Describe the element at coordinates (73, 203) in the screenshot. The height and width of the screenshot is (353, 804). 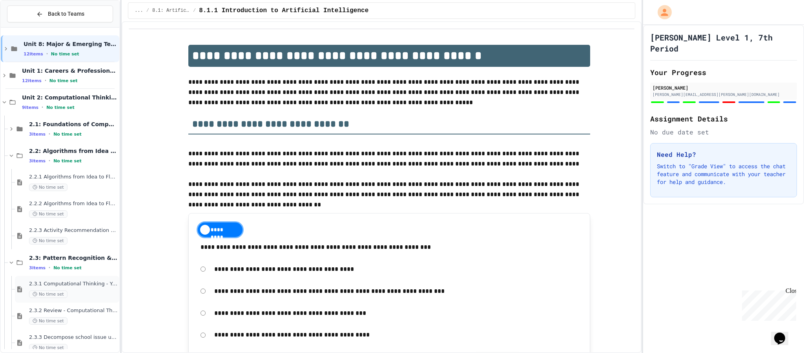
I see `span: 2.2.2 Algorithms from Idea to Flowchart - Review` at that location.